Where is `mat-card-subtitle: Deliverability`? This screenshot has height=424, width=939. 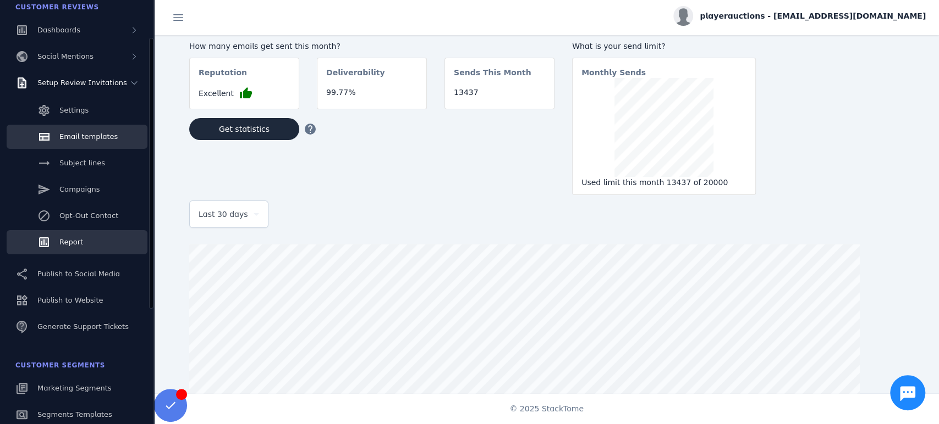
mat-card-subtitle: Deliverability is located at coordinates (355, 77).